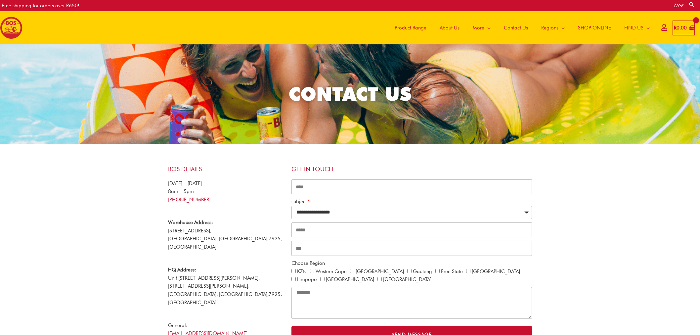 This screenshot has width=700, height=335. Describe the element at coordinates (676, 28) in the screenshot. I see `span: R` at that location.